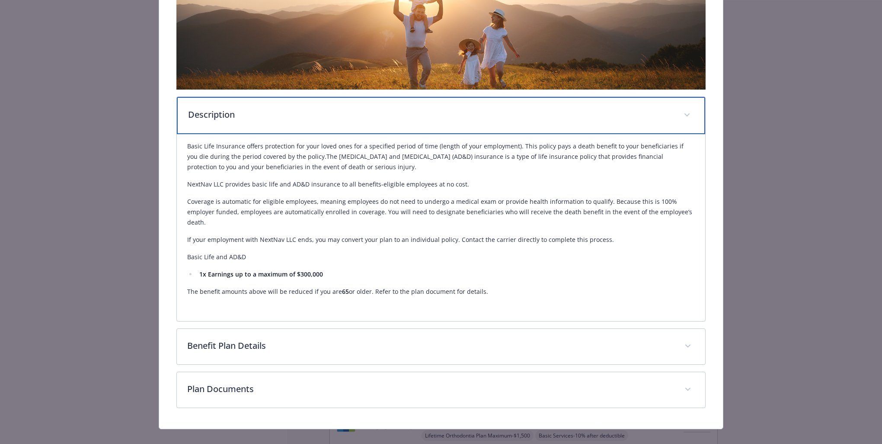  Describe the element at coordinates (441, 156) in the screenshot. I see `p: Basic Life Insurance offers protection for your loved ones for a specified period of time (length...` at that location.